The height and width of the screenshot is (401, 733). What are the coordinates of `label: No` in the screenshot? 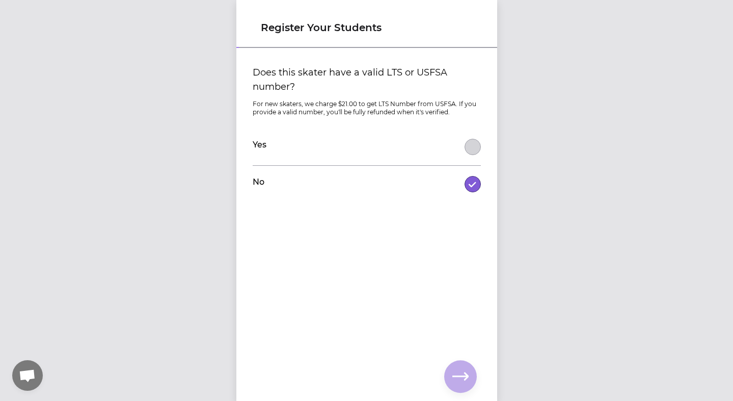 It's located at (258, 182).